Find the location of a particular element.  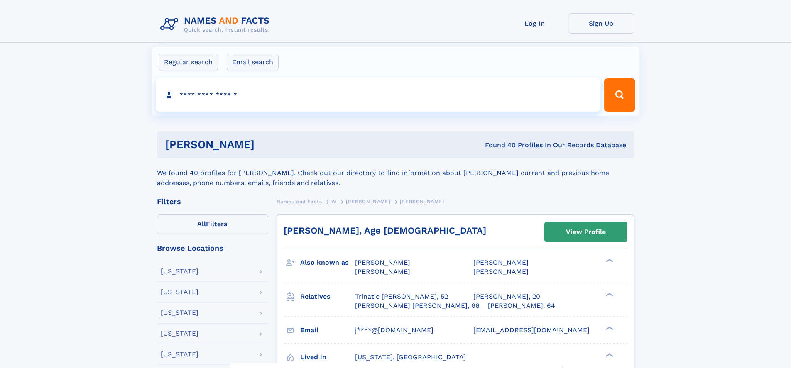

a: Names and Facts is located at coordinates (299, 201).